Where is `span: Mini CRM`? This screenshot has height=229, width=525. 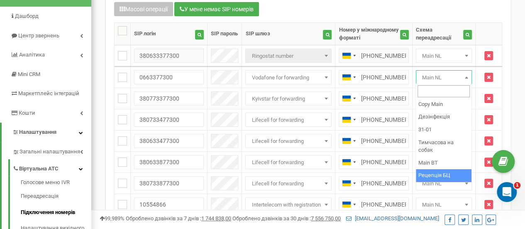
span: Mini CRM is located at coordinates (29, 74).